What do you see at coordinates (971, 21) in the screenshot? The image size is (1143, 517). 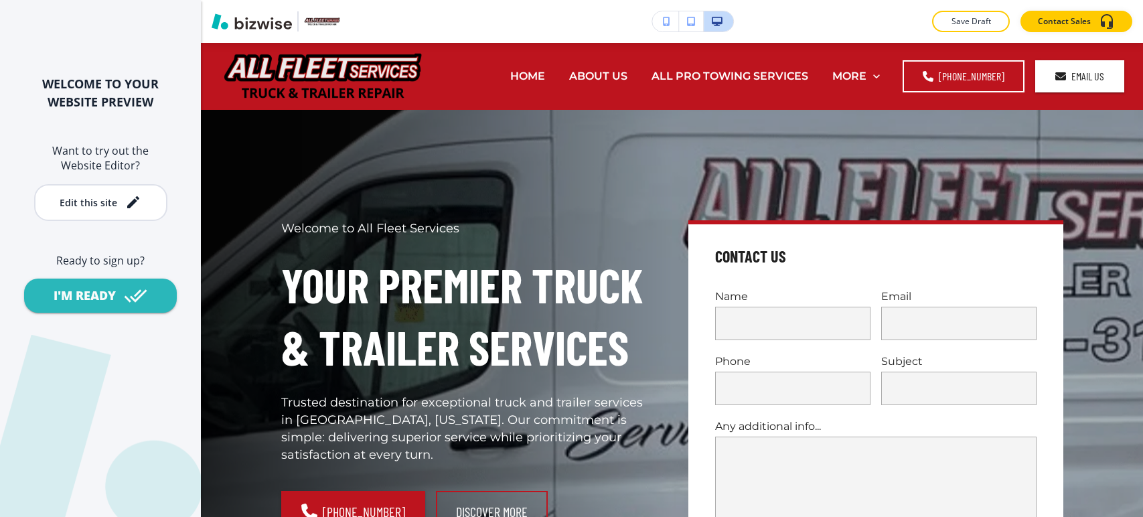 I see `p: Save Draft` at bounding box center [971, 21].